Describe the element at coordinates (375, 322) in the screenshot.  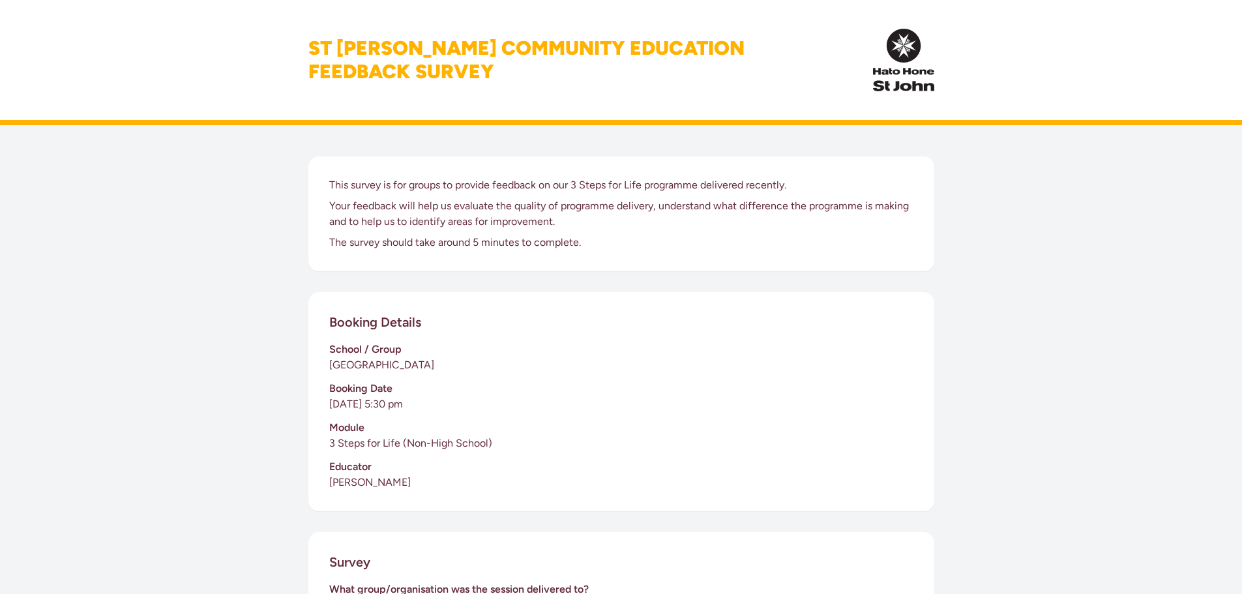
I see `h2: Booking Details` at that location.